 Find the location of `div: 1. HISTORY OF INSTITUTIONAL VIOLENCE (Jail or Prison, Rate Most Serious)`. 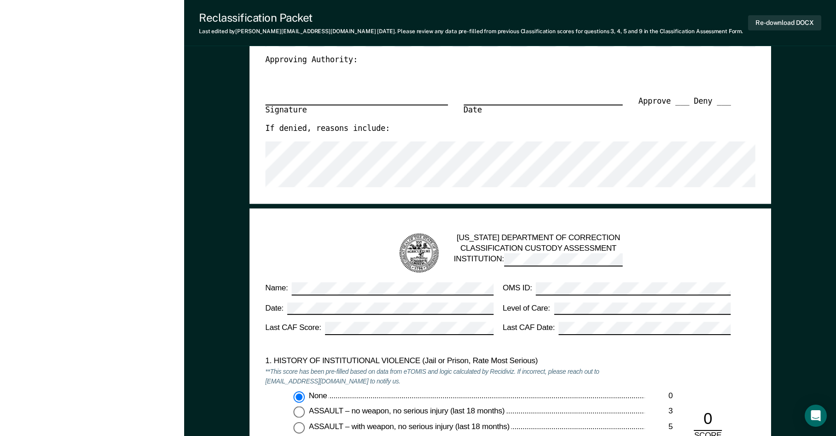

div: 1. HISTORY OF INSTITUTIONAL VIOLENCE (Jail or Prison, Rate Most Serious) is located at coordinates (455, 361).